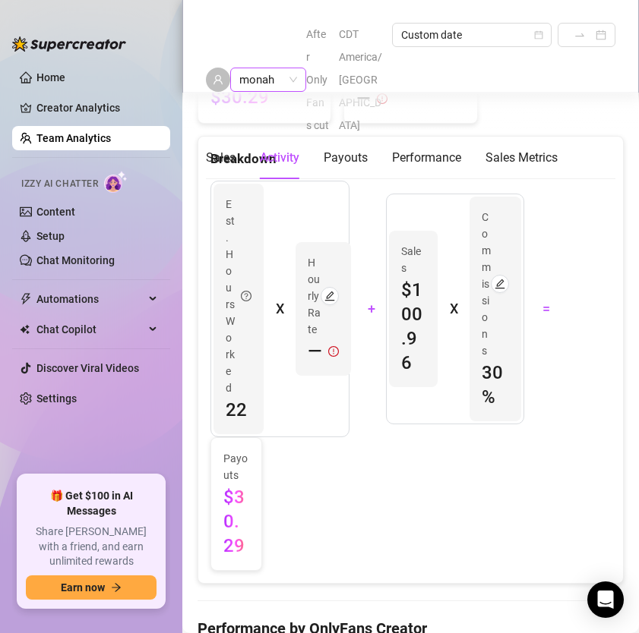 The image size is (639, 633). Describe the element at coordinates (69, 44) in the screenshot. I see `img: logo-BBDzfeDw.svg` at that location.